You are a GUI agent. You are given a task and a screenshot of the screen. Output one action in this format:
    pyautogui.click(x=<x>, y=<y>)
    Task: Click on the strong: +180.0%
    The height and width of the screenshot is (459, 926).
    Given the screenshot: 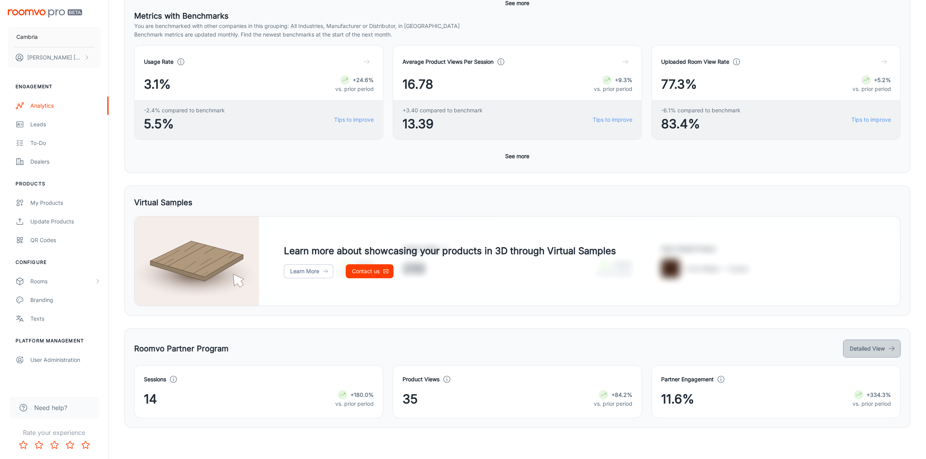 What is the action you would take?
    pyautogui.click(x=362, y=395)
    